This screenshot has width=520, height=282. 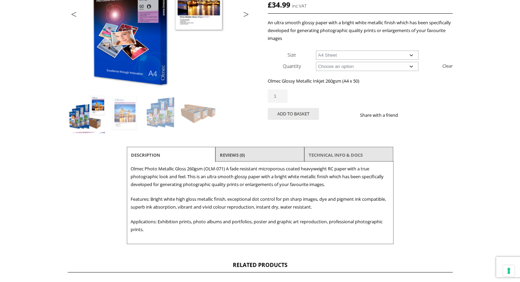 I want to click on input: Product quantity, so click(x=278, y=96).